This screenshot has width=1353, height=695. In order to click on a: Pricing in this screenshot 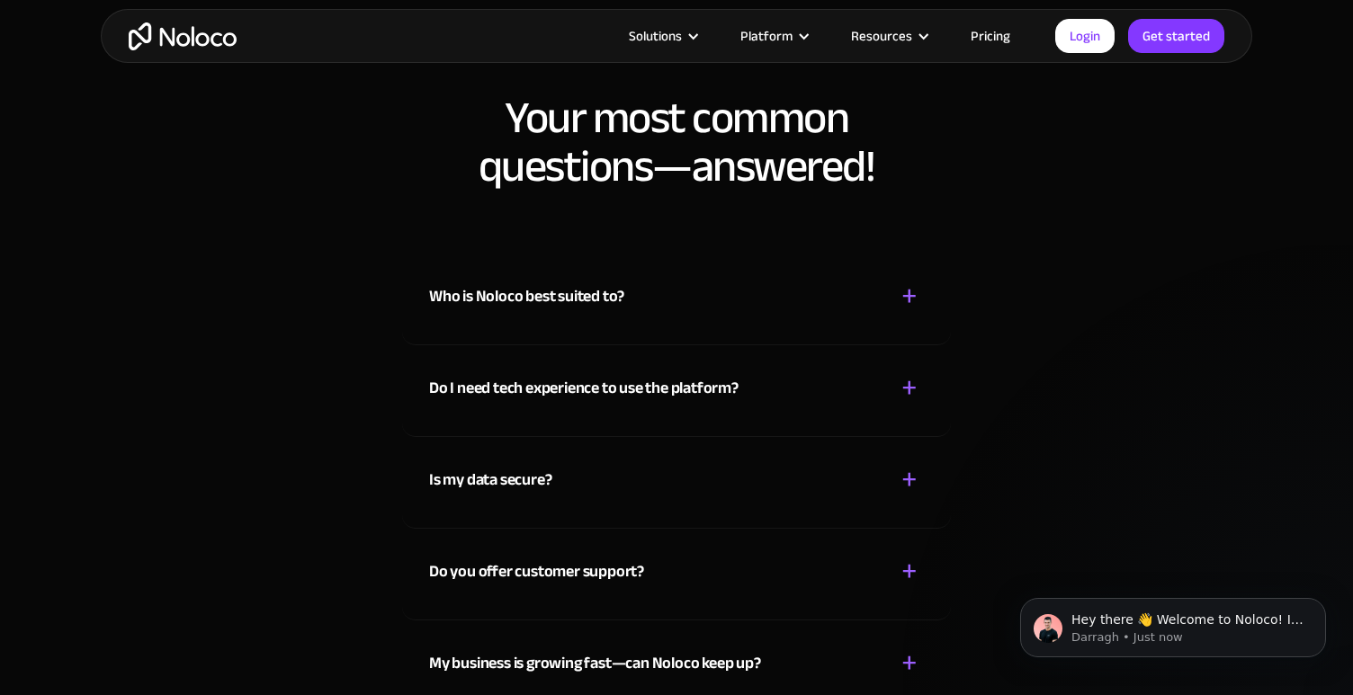, I will do `click(990, 36)`.